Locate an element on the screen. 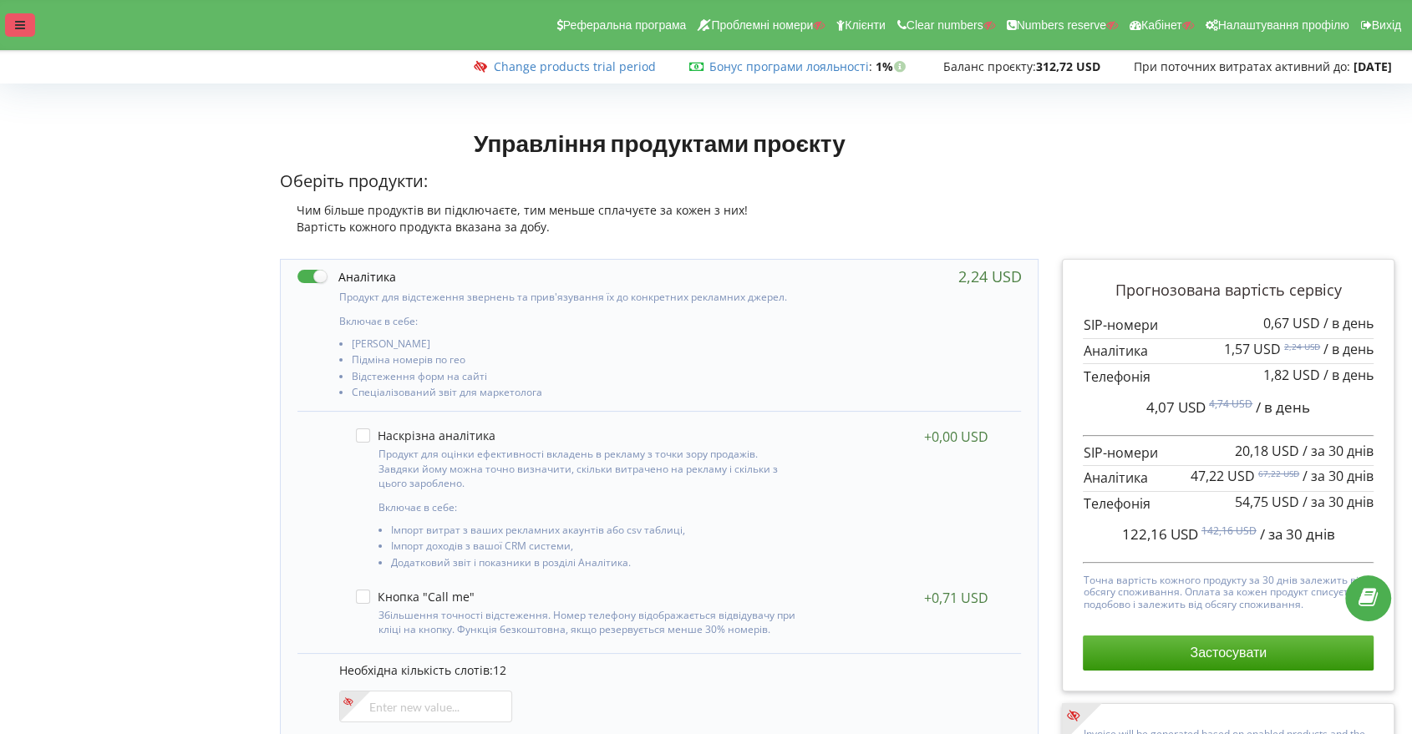 The image size is (1412, 734). p: Точна вартість кожного продукту за 30 днів залежить від обсягу споживання. Оплата за кожен продук... is located at coordinates (1227, 591).